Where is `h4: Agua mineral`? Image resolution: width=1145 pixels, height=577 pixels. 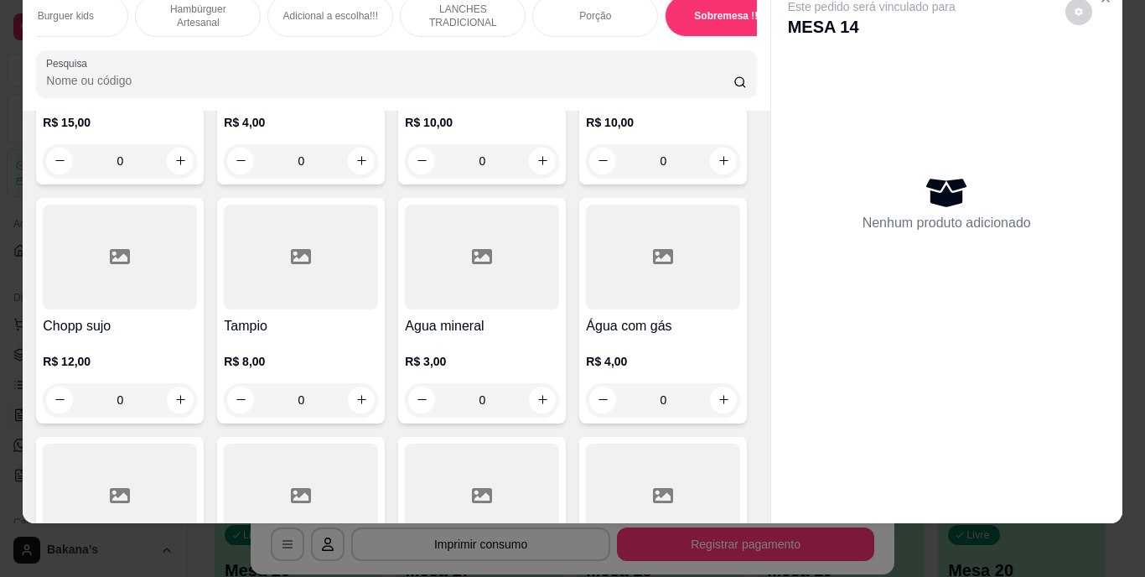
h4: Agua mineral is located at coordinates (482, 326).